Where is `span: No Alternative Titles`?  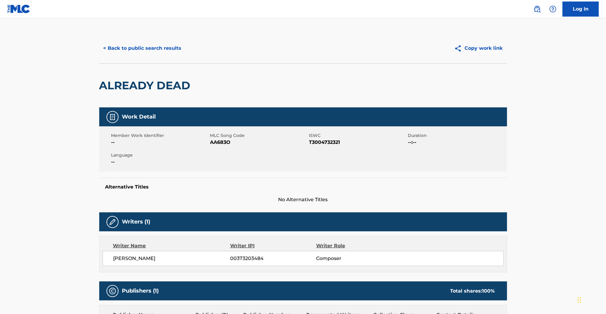
span: No Alternative Titles is located at coordinates (303, 200).